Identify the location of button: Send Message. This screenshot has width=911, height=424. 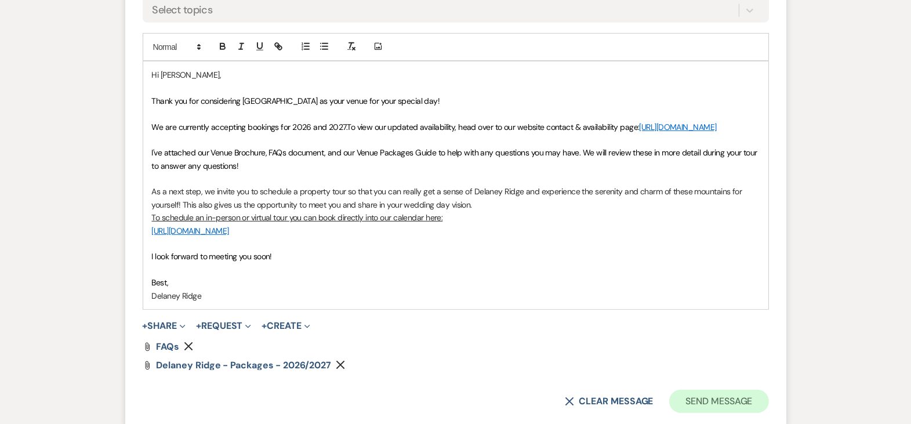
(718, 401).